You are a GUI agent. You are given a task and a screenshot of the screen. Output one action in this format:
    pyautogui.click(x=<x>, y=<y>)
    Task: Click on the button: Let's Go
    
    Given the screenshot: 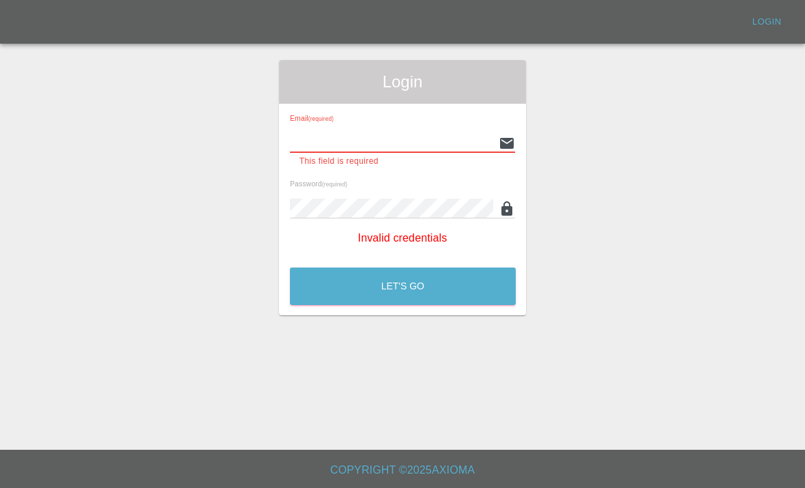 What is the action you would take?
    pyautogui.click(x=403, y=286)
    